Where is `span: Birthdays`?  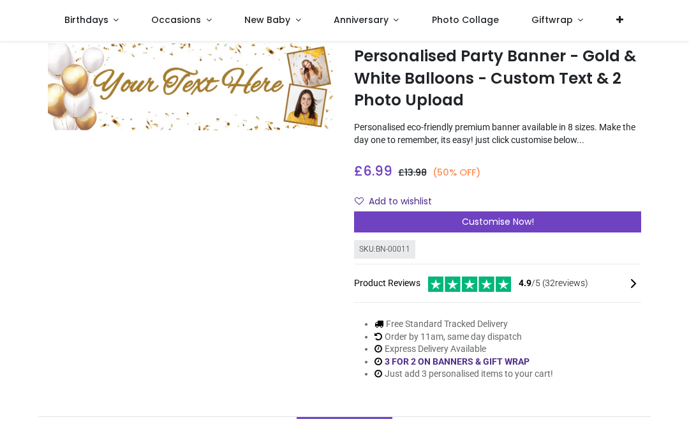
span: Birthdays is located at coordinates (86, 20).